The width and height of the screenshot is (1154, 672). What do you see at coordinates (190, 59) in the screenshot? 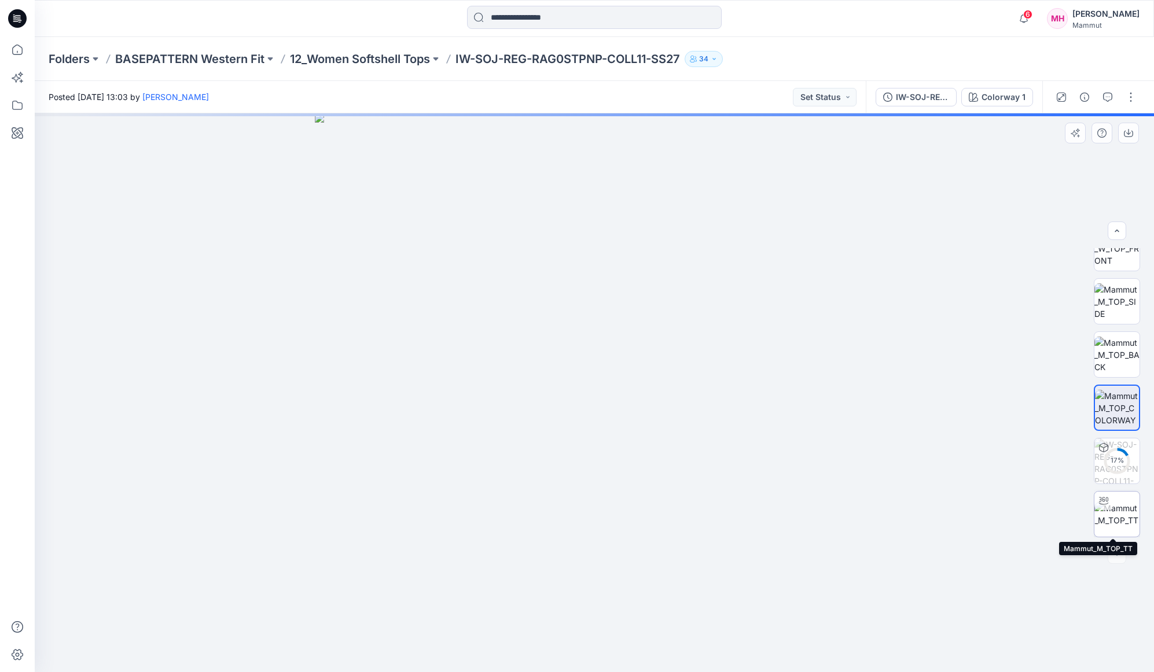
I see `p: BASEPATTERN Western Fit` at bounding box center [190, 59].